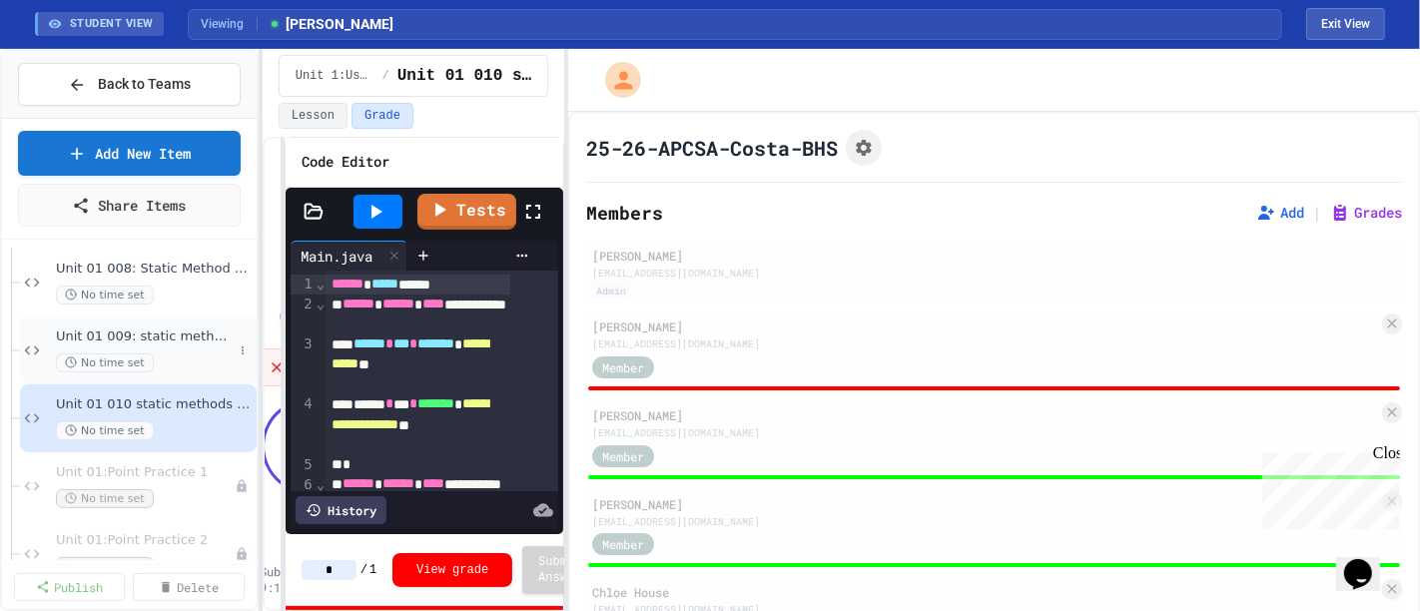  I want to click on button: Grades, so click(1366, 213).